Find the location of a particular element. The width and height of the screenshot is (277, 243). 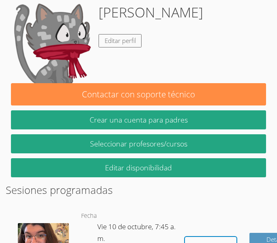

a: Editar perfil is located at coordinates (120, 41).